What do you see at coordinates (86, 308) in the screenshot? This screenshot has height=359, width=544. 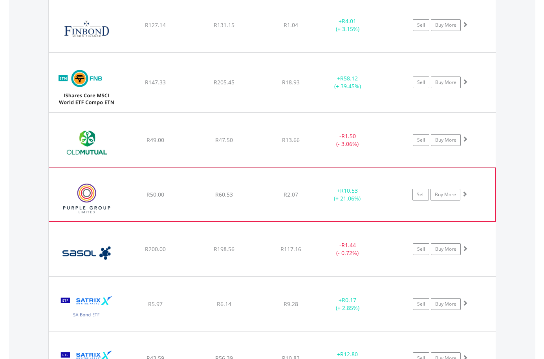 I see `img: EQU.ZA.STXGOV.png` at bounding box center [86, 308].